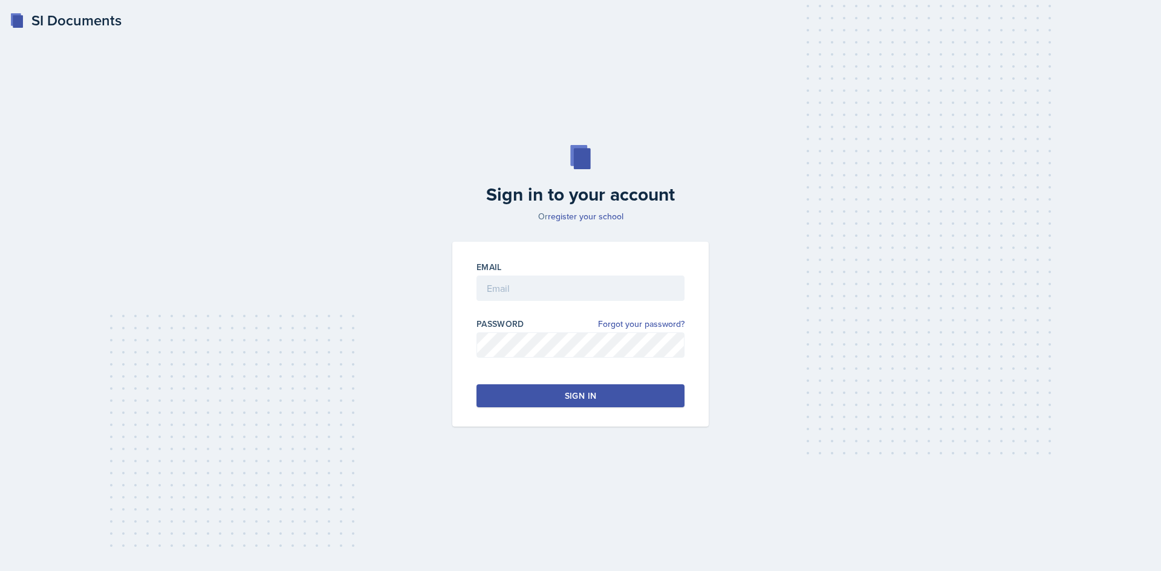  I want to click on label: Email, so click(489, 267).